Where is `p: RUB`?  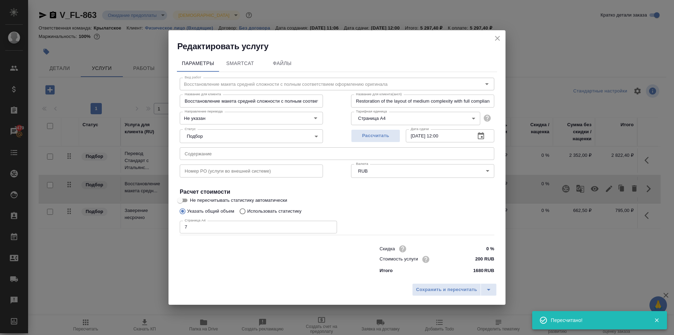
p: RUB is located at coordinates (489, 270).